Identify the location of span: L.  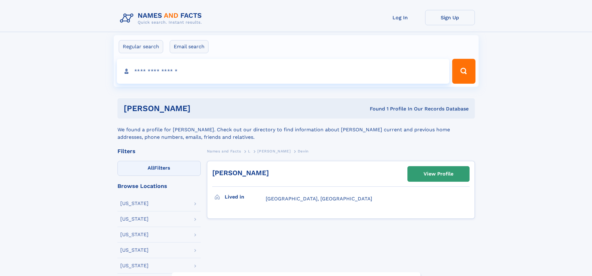
(249, 151).